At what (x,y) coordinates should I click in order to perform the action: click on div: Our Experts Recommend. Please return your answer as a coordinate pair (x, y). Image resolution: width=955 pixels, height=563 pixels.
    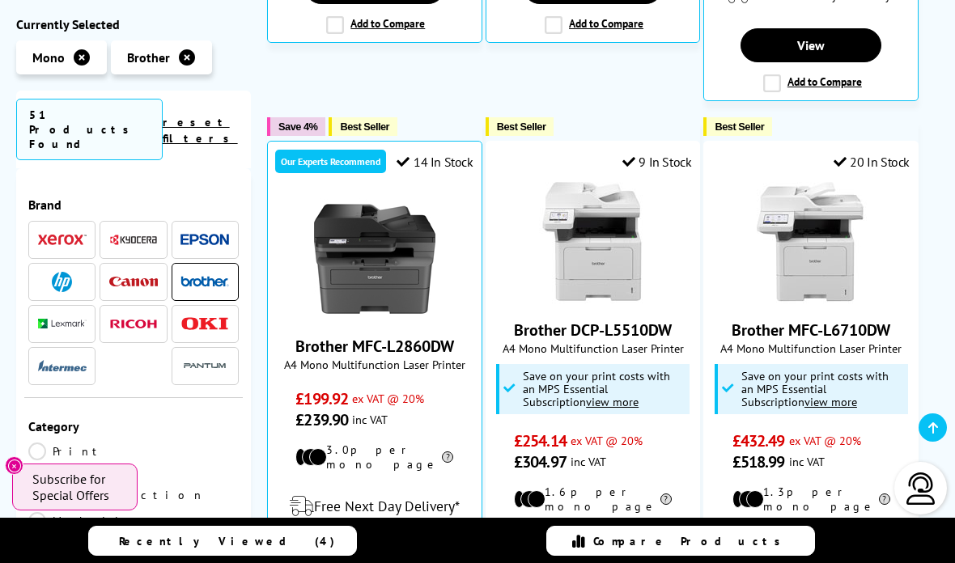
    Looking at the image, I should click on (330, 161).